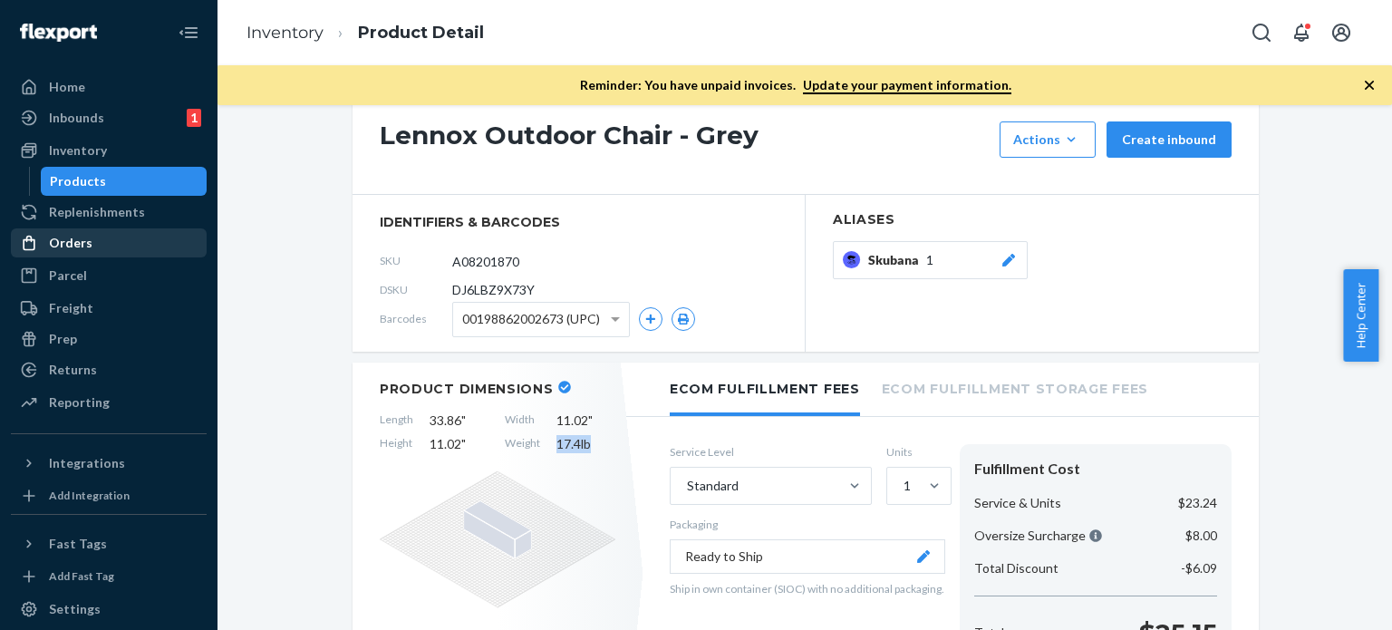 The image size is (1392, 630). I want to click on button: Ready to Ship, so click(808, 557).